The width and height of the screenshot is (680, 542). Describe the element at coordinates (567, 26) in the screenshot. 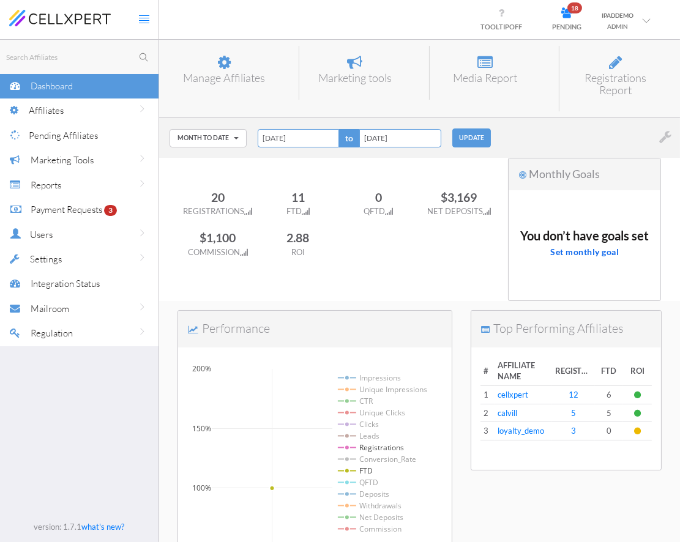

I see `span: PENDING` at that location.